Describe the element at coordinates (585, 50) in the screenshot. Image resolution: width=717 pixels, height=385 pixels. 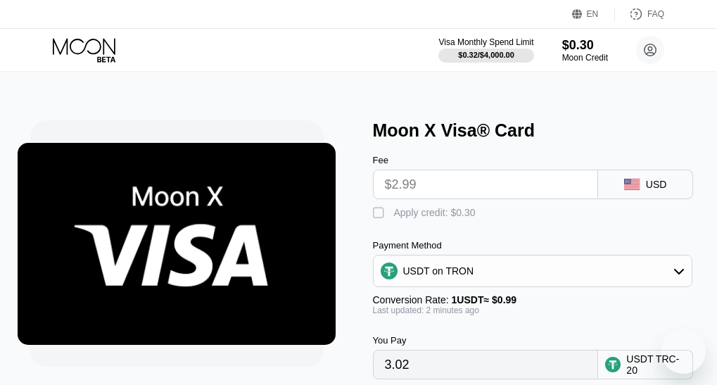
I see `div: $0.30Moon Credit` at that location.